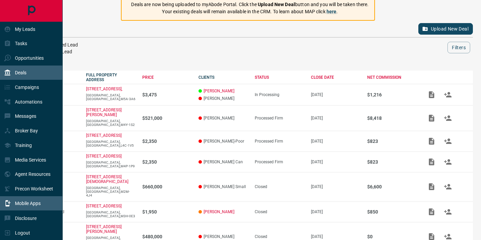 The height and width of the screenshot is (240, 481). I want to click on p: $480,000, so click(167, 236).